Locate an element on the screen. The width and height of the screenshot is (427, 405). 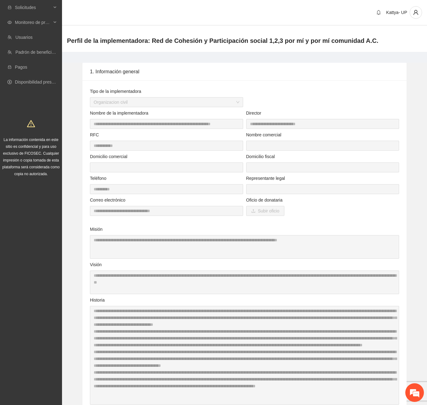
label: Tipo de la implementadora is located at coordinates (115, 91).